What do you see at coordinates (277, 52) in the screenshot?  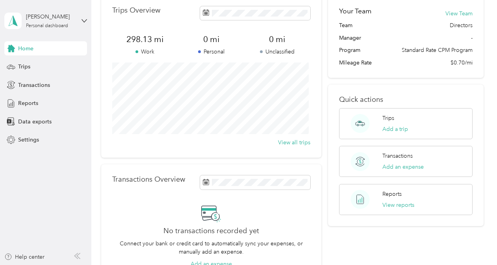 I see `p: Unclassified` at bounding box center [277, 52].